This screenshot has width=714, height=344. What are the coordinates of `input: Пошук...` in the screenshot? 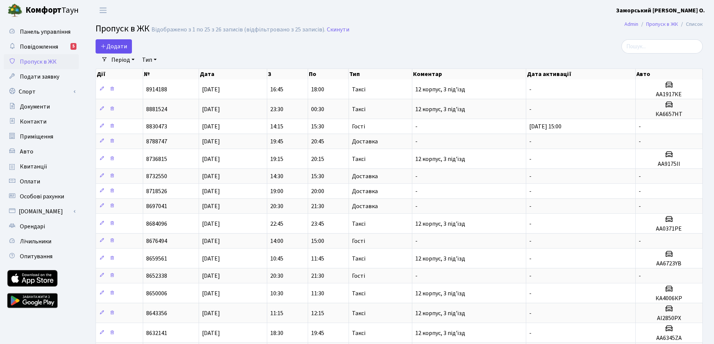 It's located at (662, 46).